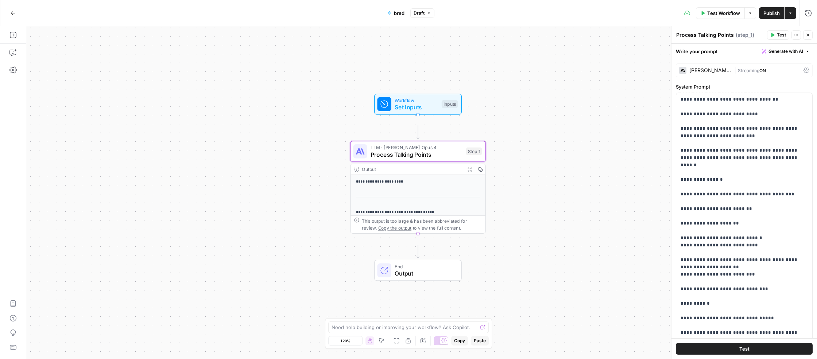 This screenshot has width=817, height=359. I want to click on div: Output, so click(412, 169).